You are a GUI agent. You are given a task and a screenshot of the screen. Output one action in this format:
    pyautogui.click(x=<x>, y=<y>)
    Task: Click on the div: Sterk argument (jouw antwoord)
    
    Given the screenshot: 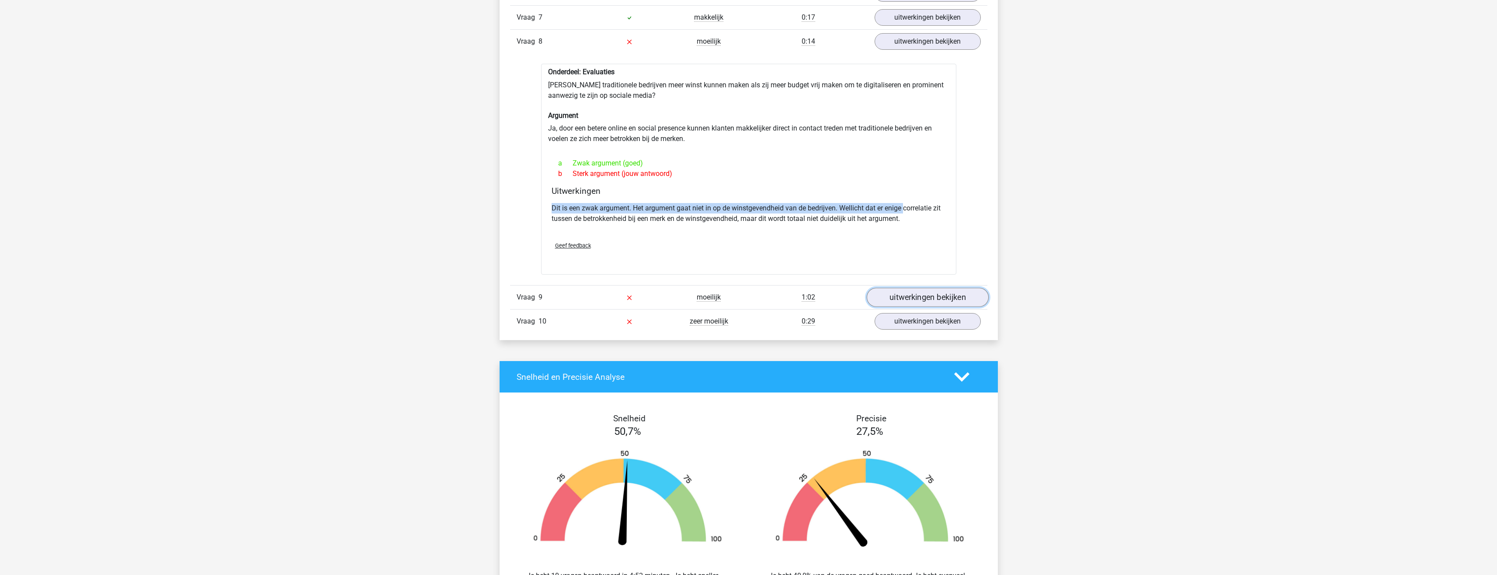 What is the action you would take?
    pyautogui.click(x=748, y=174)
    